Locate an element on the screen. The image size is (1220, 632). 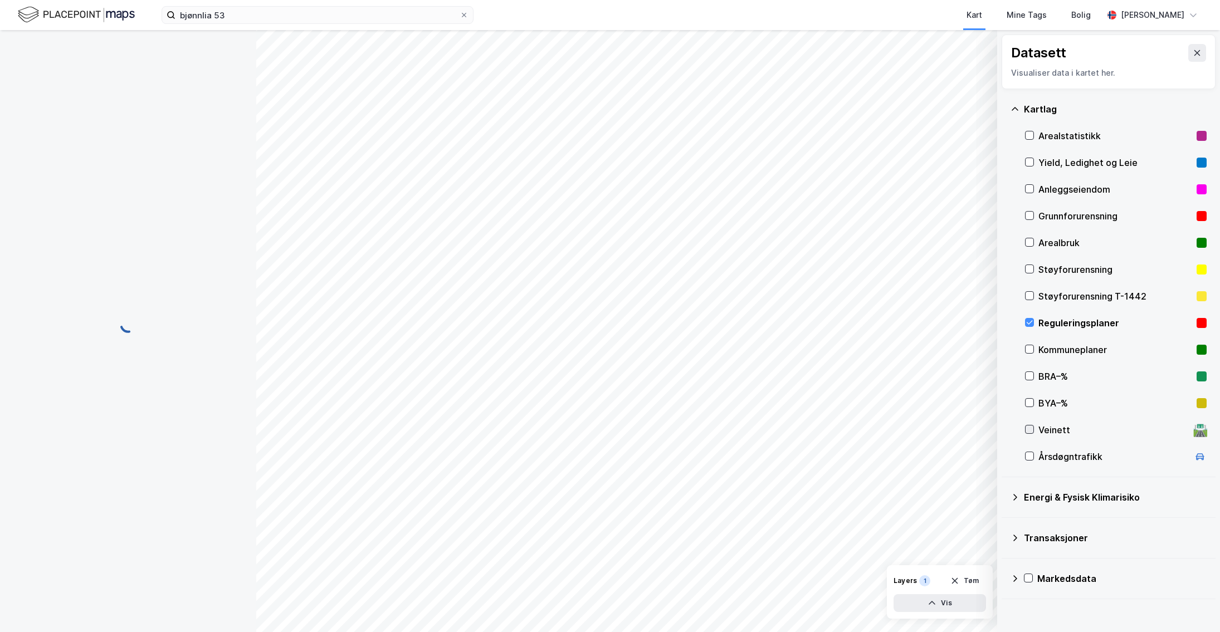
div: Bolig is located at coordinates (1081, 15).